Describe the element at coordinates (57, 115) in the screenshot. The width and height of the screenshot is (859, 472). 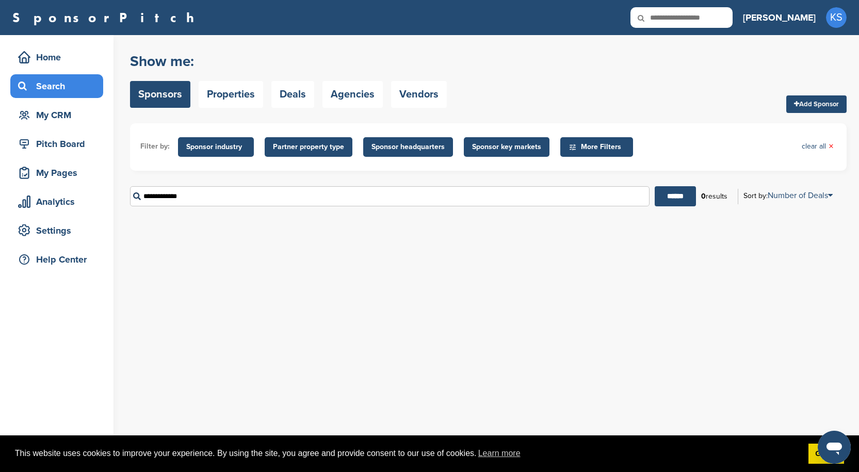
I see `a: My CRM` at that location.